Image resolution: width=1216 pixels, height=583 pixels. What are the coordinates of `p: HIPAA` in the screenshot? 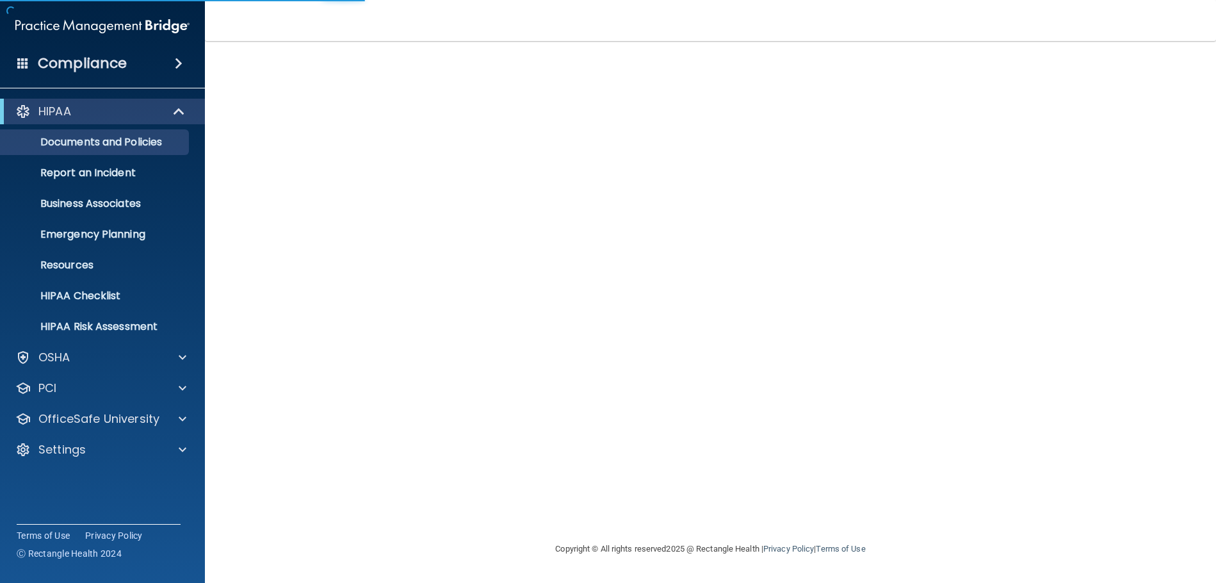 It's located at (54, 111).